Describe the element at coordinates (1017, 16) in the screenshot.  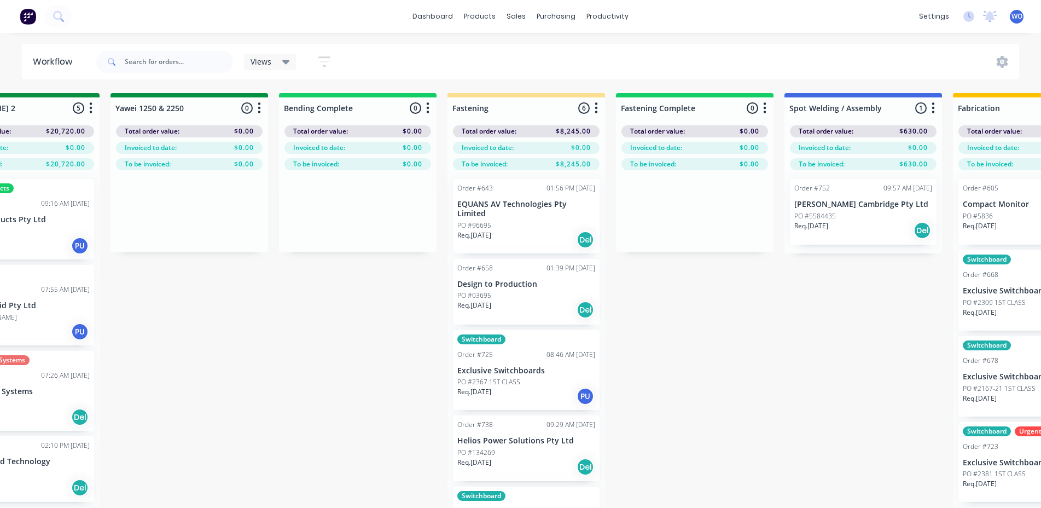
I see `span: WO` at that location.